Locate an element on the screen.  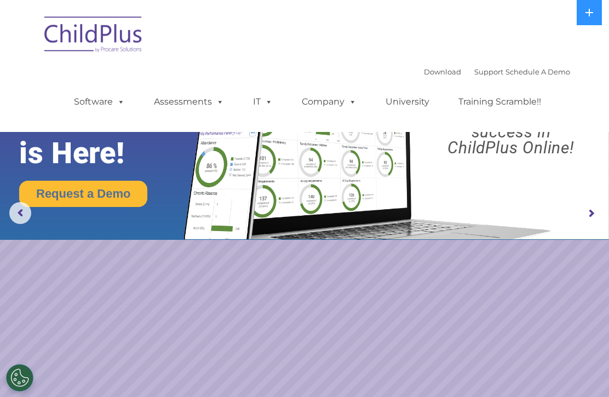
a: IT is located at coordinates (263, 102).